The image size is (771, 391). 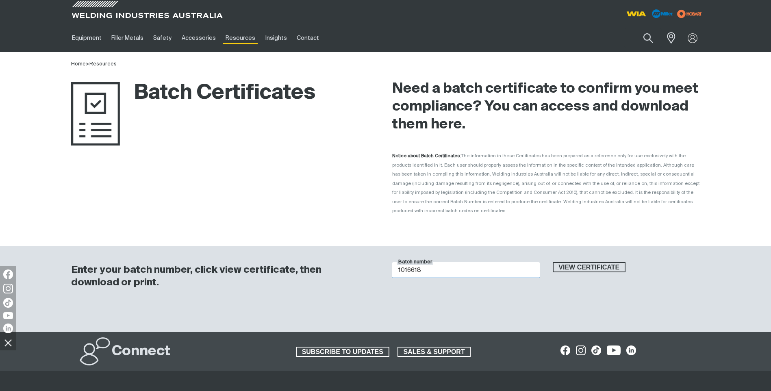 What do you see at coordinates (87, 38) in the screenshot?
I see `a: Equipment` at bounding box center [87, 38].